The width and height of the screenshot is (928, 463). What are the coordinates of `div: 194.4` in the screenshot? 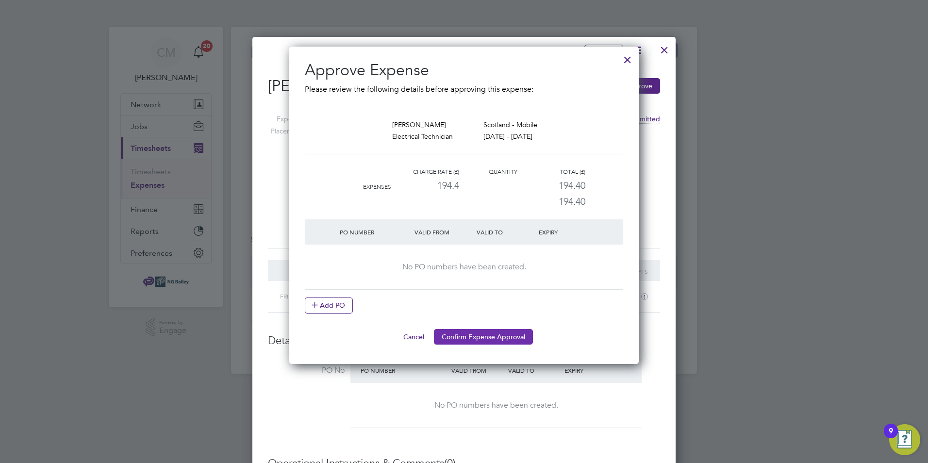 It's located at (425, 185).